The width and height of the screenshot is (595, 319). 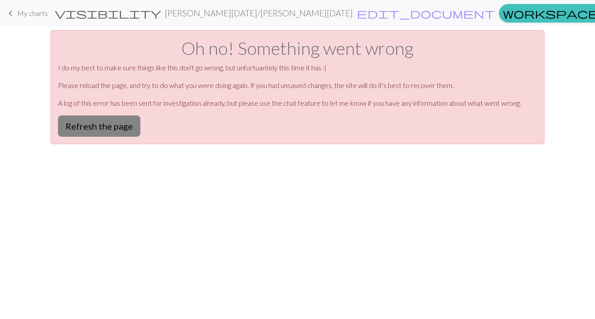 What do you see at coordinates (32, 13) in the screenshot?
I see `span: My charts` at bounding box center [32, 13].